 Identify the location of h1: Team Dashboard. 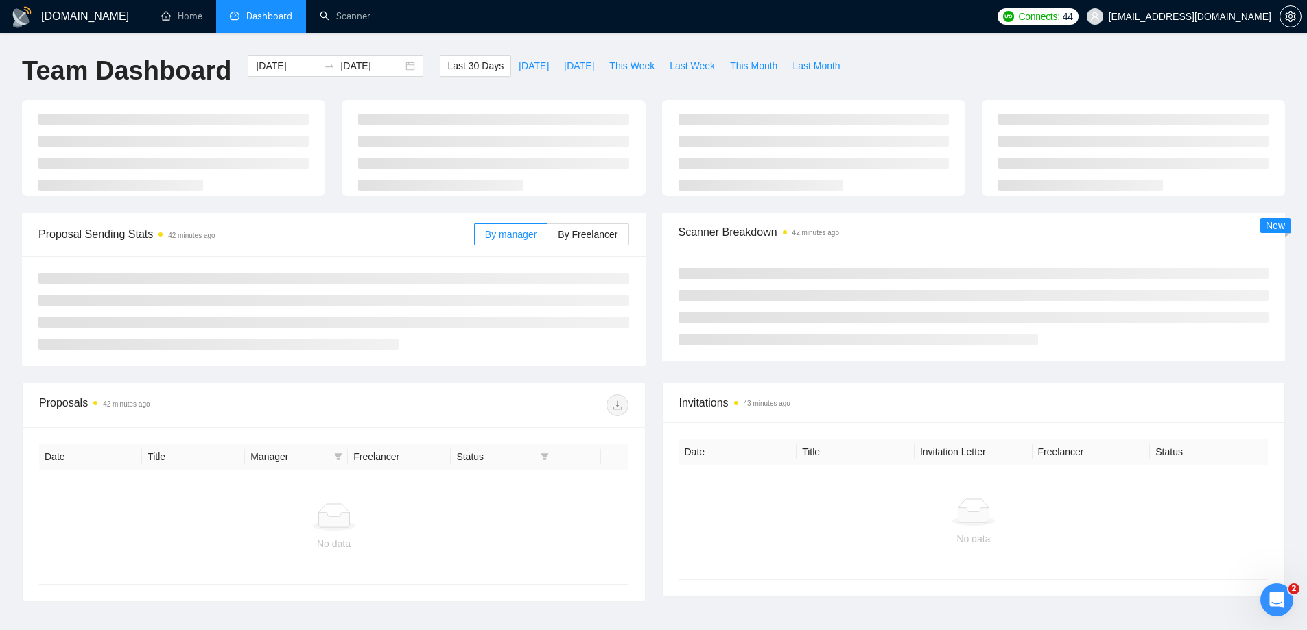
(126, 71).